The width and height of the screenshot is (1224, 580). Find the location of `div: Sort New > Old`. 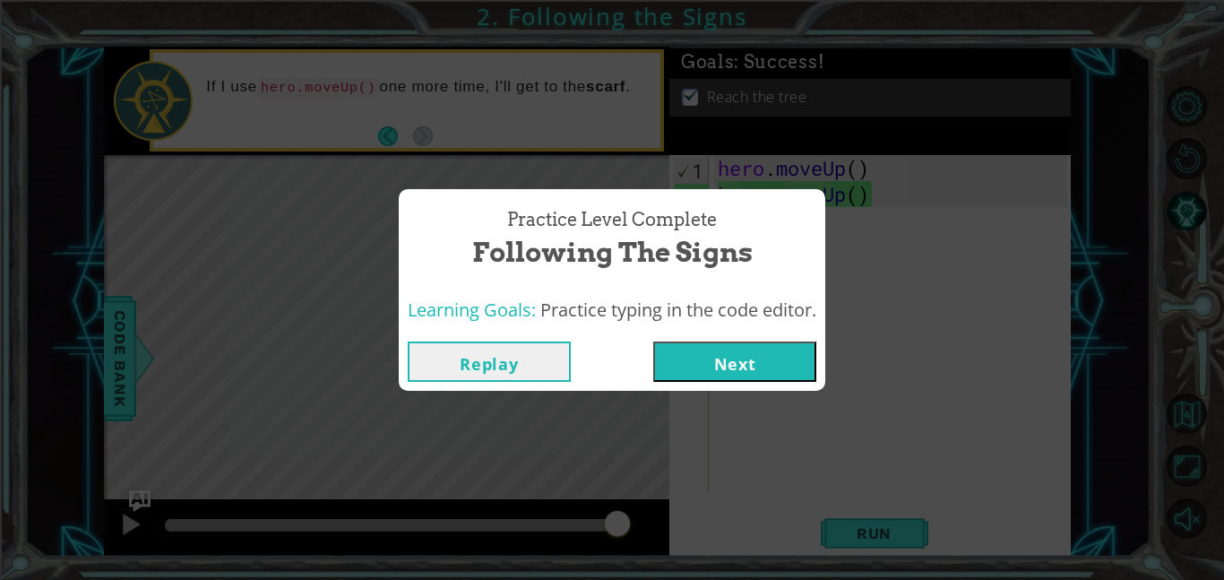

div: Sort New > Old is located at coordinates (612, 31).